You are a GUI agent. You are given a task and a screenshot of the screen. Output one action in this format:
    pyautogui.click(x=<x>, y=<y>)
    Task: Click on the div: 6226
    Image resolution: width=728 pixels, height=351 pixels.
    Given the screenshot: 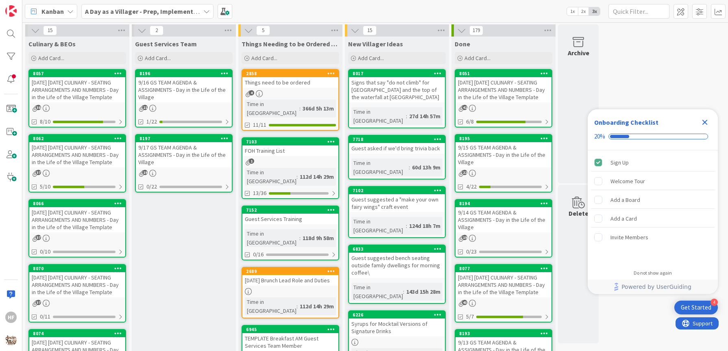 What is the action you would take?
    pyautogui.click(x=397, y=315)
    